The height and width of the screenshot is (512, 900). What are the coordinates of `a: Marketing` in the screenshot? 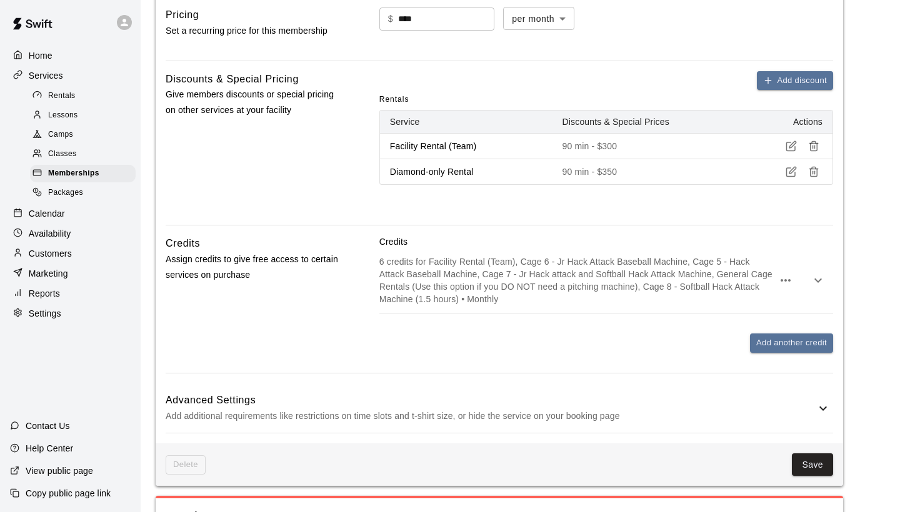 It's located at (70, 274).